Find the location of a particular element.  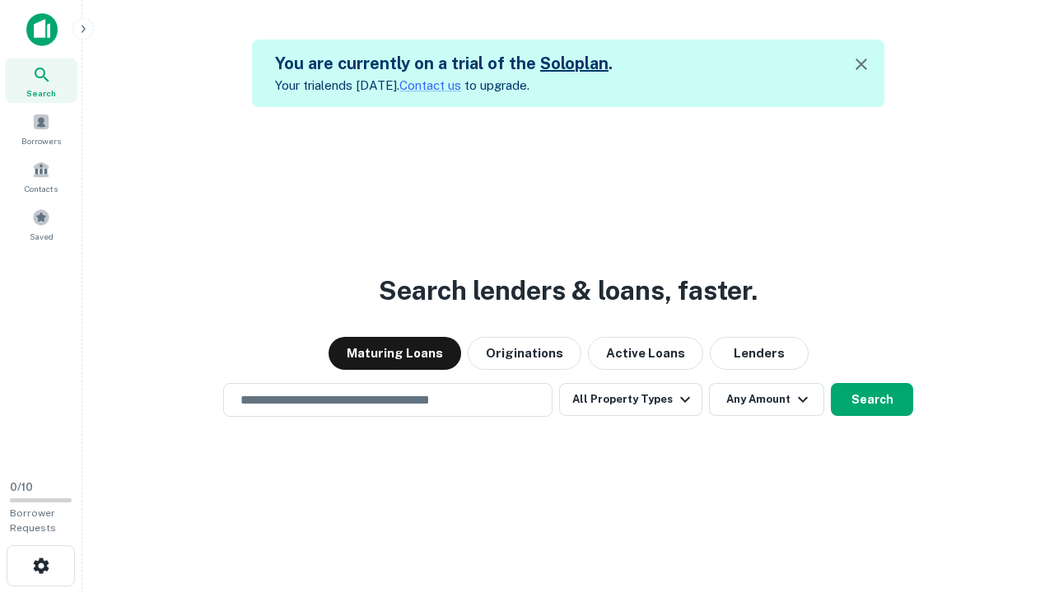

button: Lenders is located at coordinates (759, 353).